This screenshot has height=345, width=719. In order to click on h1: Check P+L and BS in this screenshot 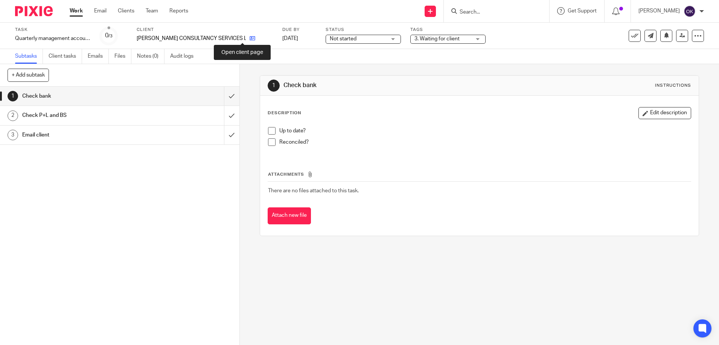, I will do `click(87, 115)`.